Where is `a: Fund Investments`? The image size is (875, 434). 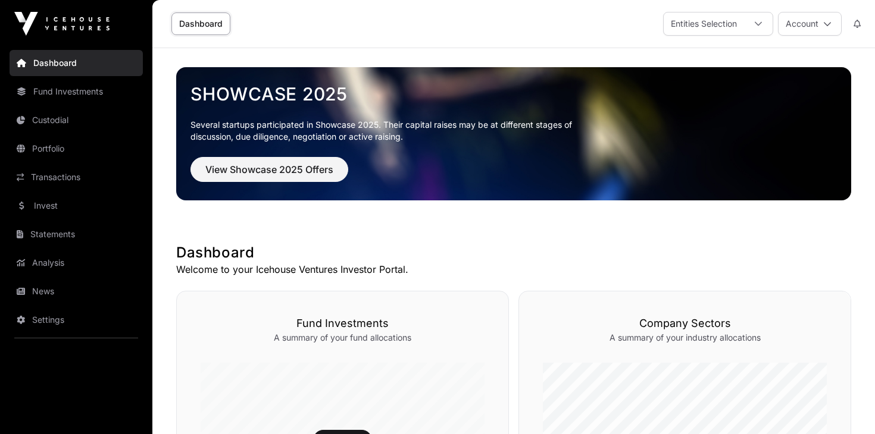
a: Fund Investments is located at coordinates (76, 92).